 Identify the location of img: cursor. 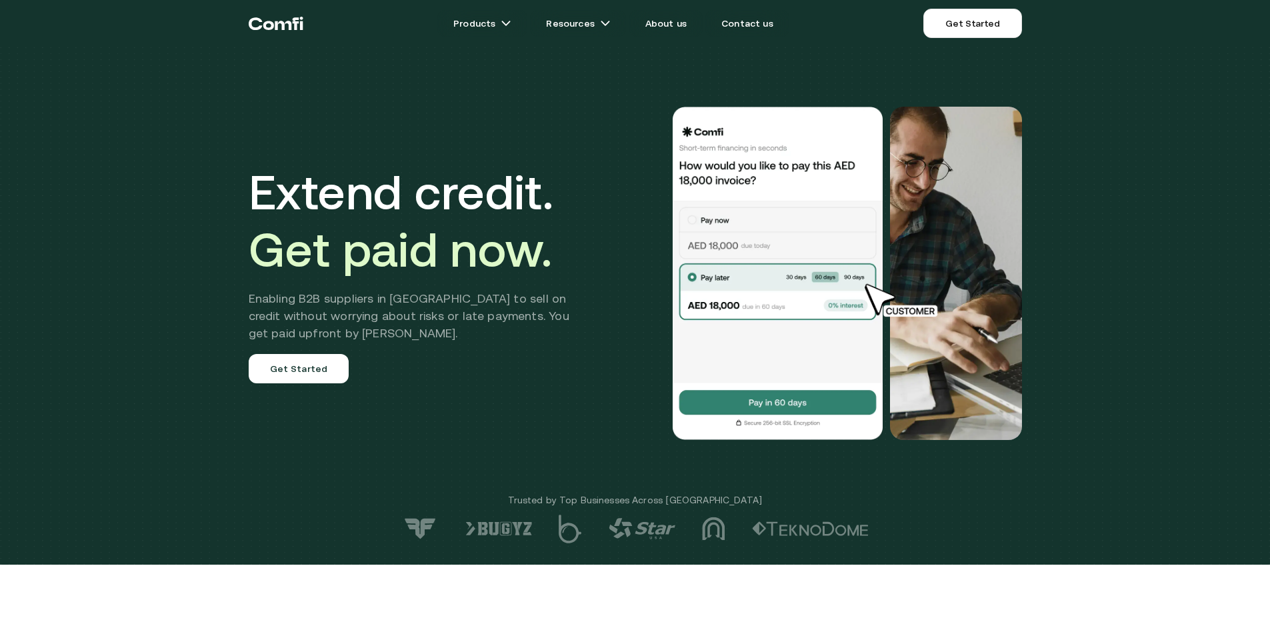
(904, 301).